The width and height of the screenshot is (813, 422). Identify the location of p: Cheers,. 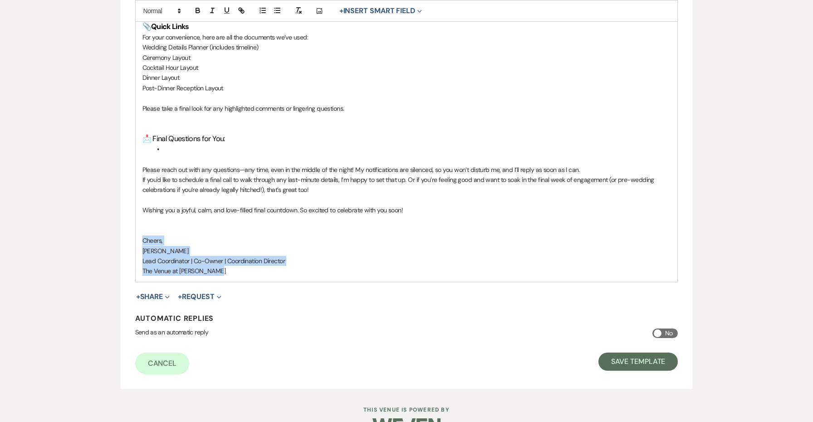
(407, 241).